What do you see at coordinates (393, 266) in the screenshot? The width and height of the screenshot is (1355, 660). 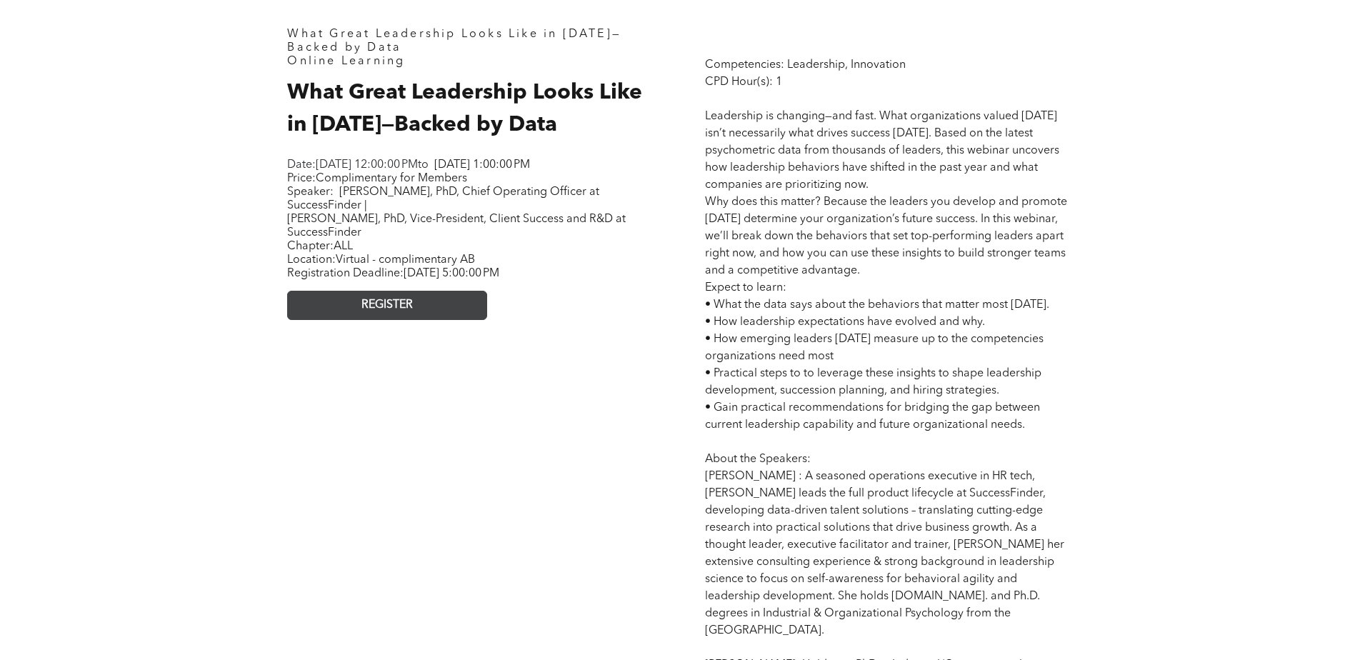 I see `span: Location: Registration Deadline:` at bounding box center [393, 266].